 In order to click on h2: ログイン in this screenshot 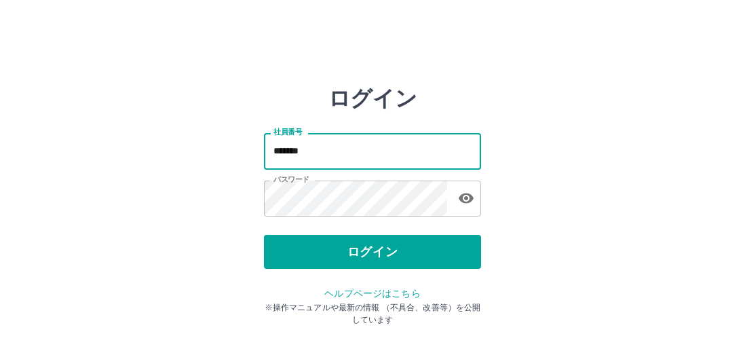, I will do `click(373, 98)`.